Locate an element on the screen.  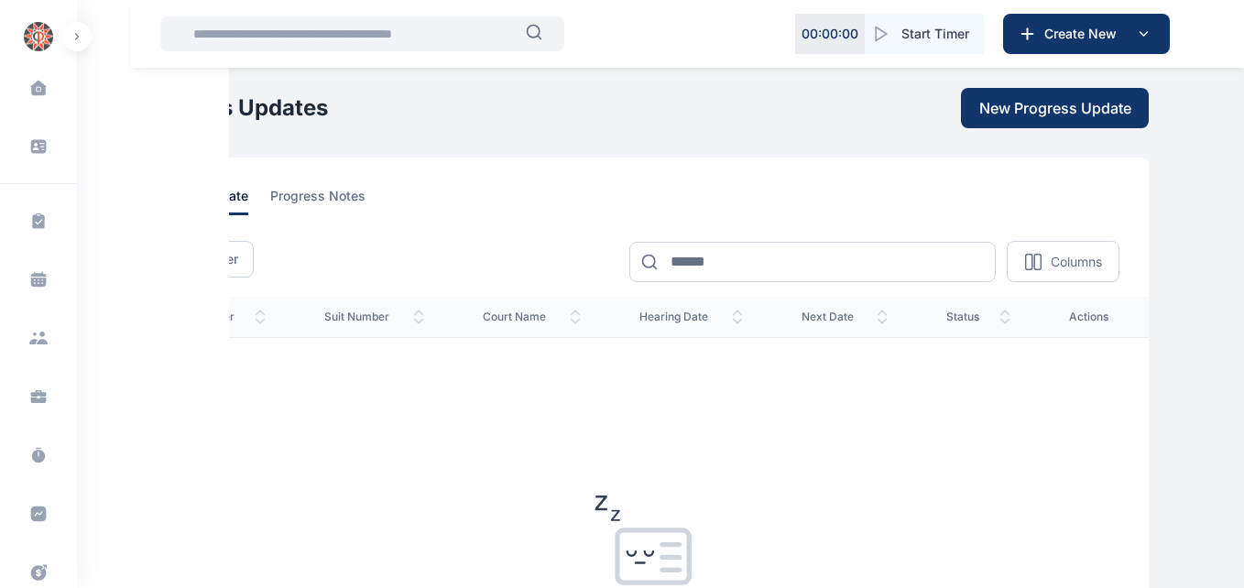
button: Start Timer is located at coordinates (924, 34).